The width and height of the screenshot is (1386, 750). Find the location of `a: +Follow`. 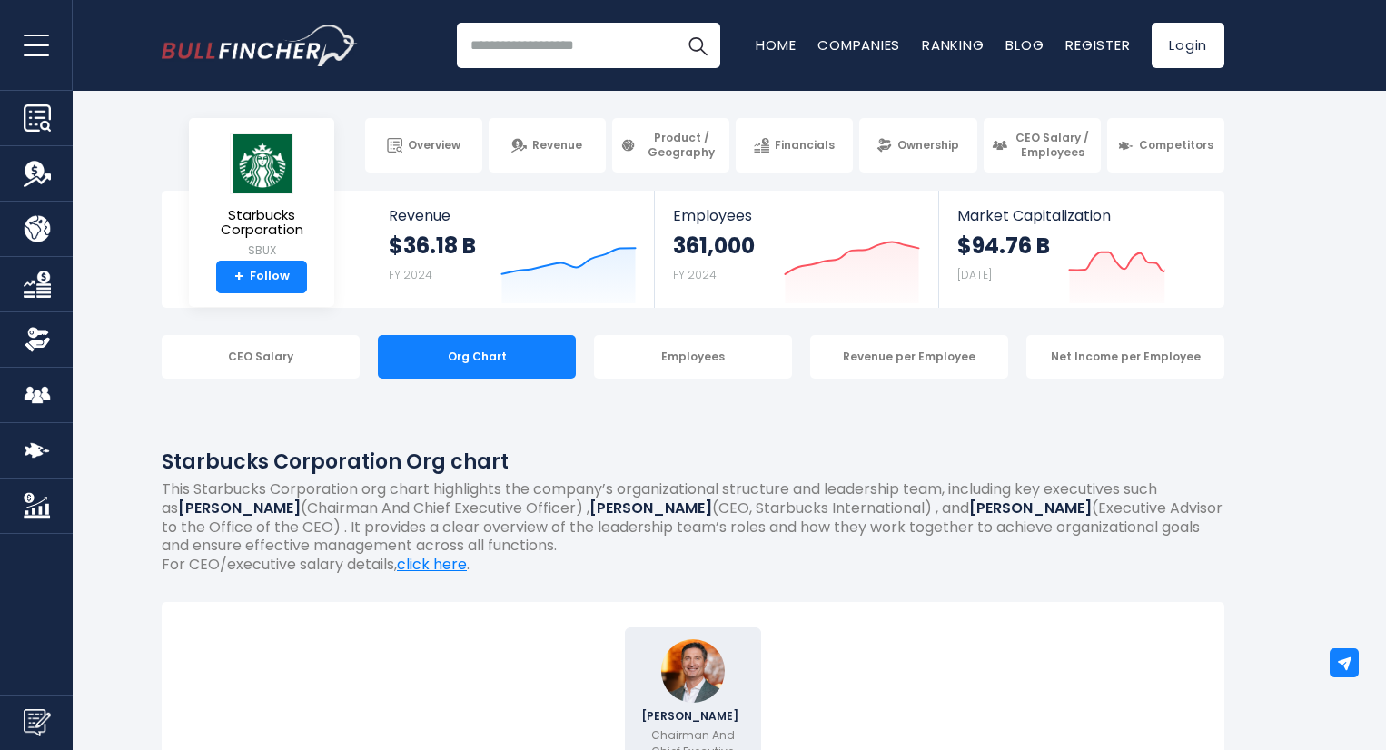

a: +Follow is located at coordinates (262, 277).